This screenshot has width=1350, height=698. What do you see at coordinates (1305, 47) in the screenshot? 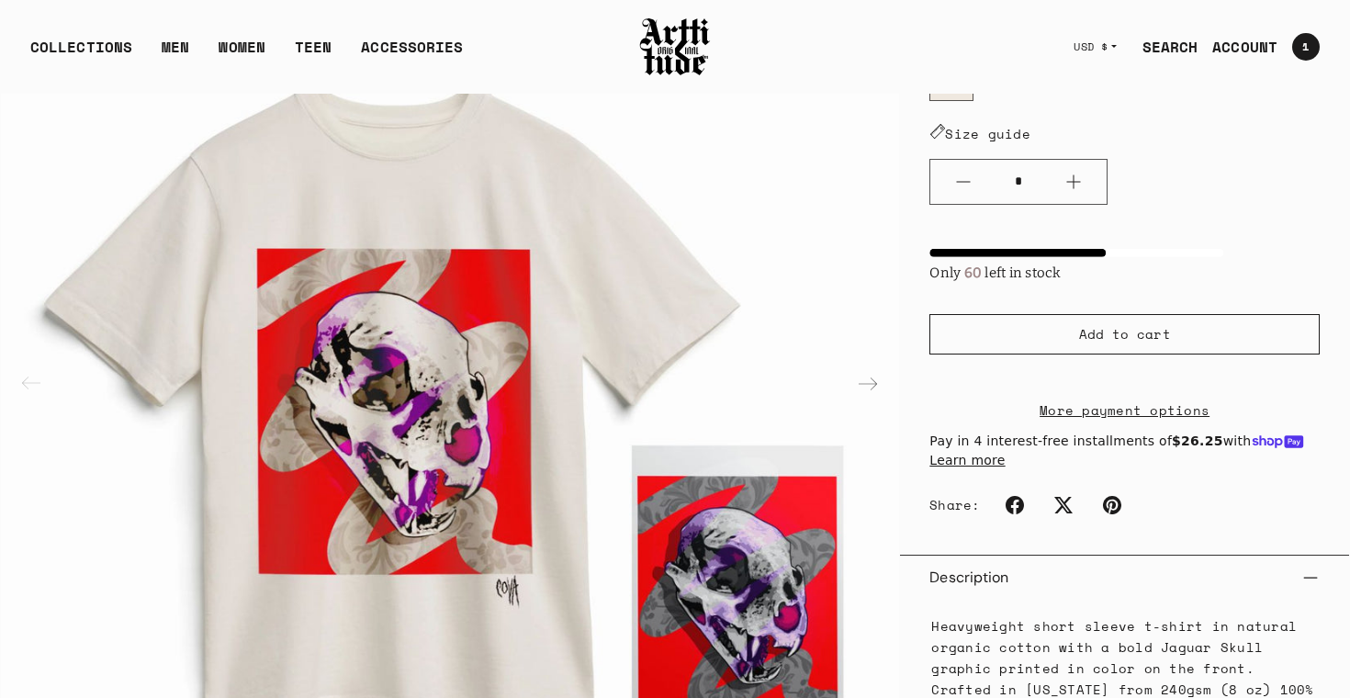
I see `span: 1` at bounding box center [1305, 47].